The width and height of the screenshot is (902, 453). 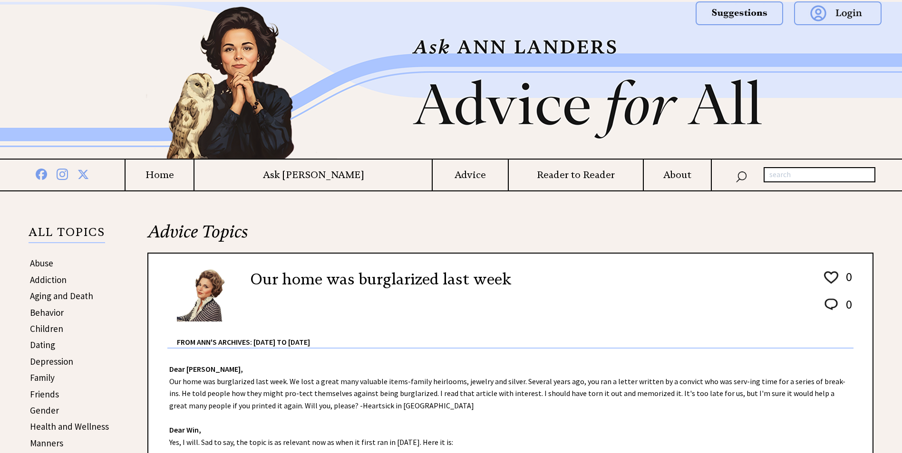 What do you see at coordinates (510, 237) in the screenshot?
I see `h2: Advice Topics` at bounding box center [510, 237].